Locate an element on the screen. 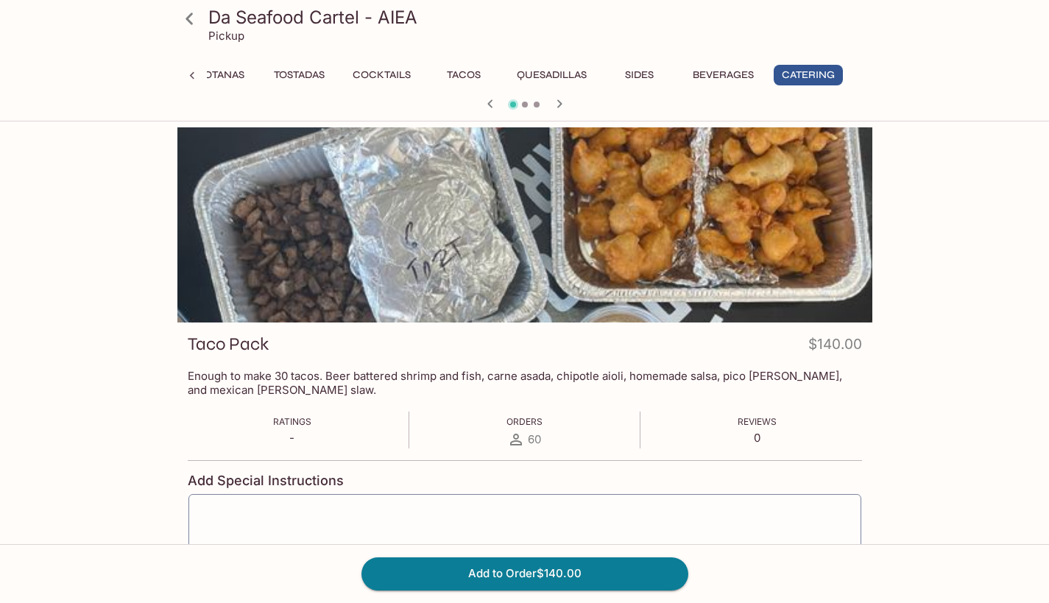 This screenshot has width=1049, height=603. button: Tacos is located at coordinates (464, 75).